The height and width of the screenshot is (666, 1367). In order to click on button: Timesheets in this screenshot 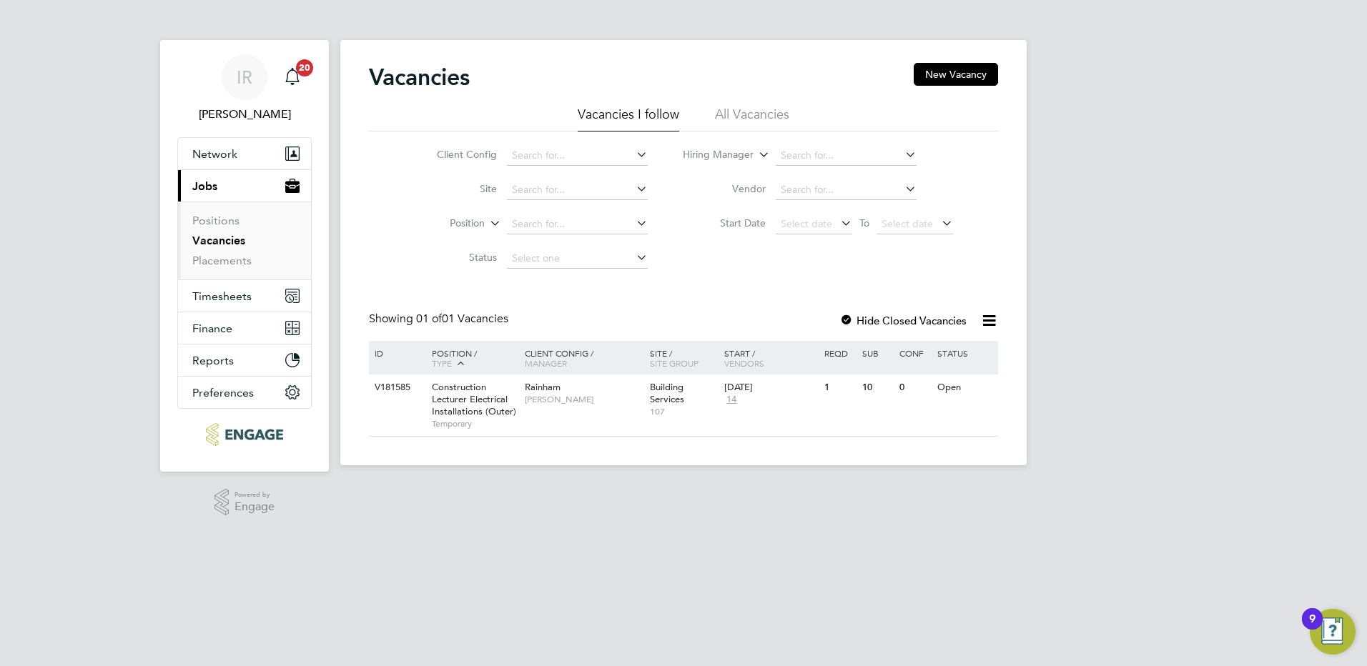, I will do `click(245, 296)`.